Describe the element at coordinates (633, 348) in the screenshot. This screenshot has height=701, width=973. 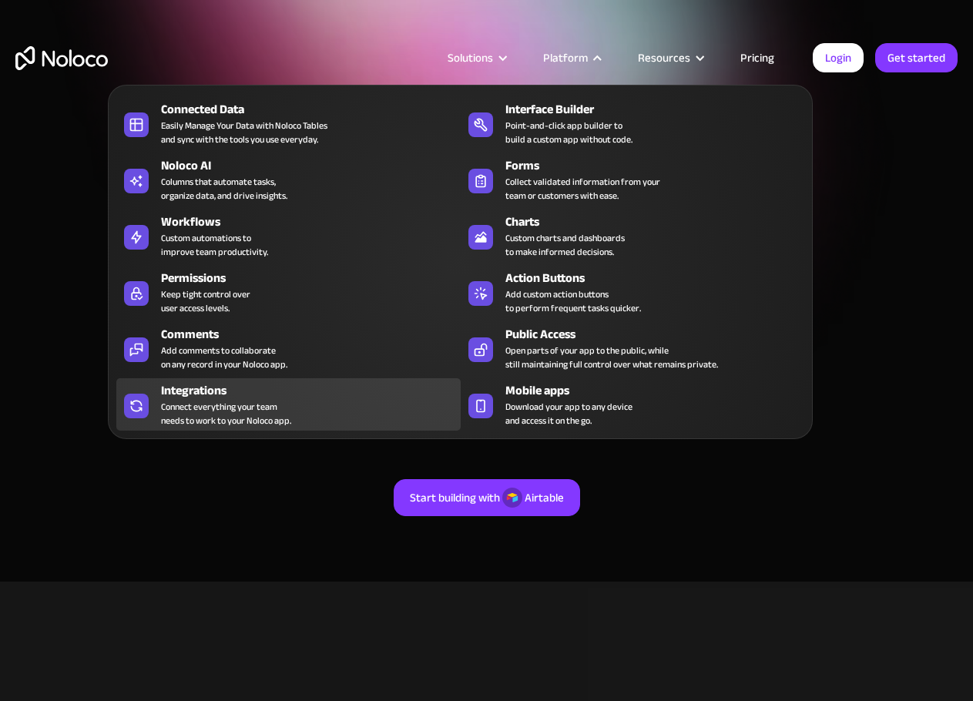
I see `a: Public AccessOpen parts of your app to the public, whilestill maintaining full control over what ...` at that location.